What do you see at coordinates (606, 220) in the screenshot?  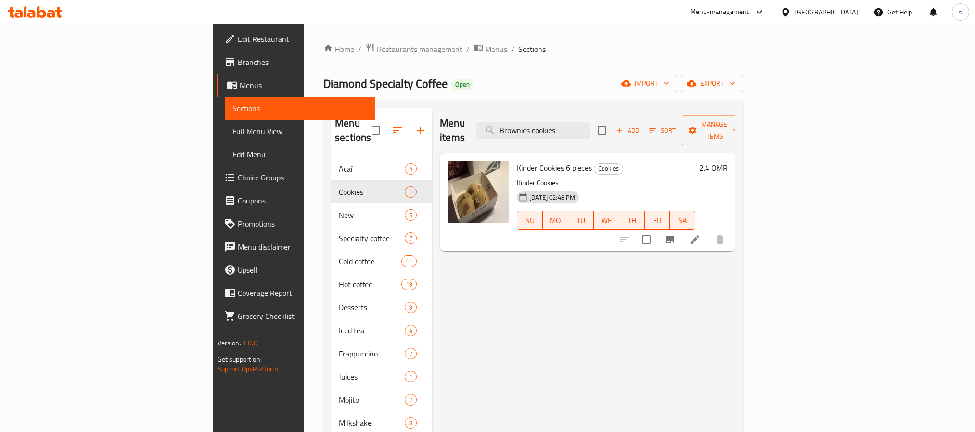 I see `span: WE` at bounding box center [606, 220].